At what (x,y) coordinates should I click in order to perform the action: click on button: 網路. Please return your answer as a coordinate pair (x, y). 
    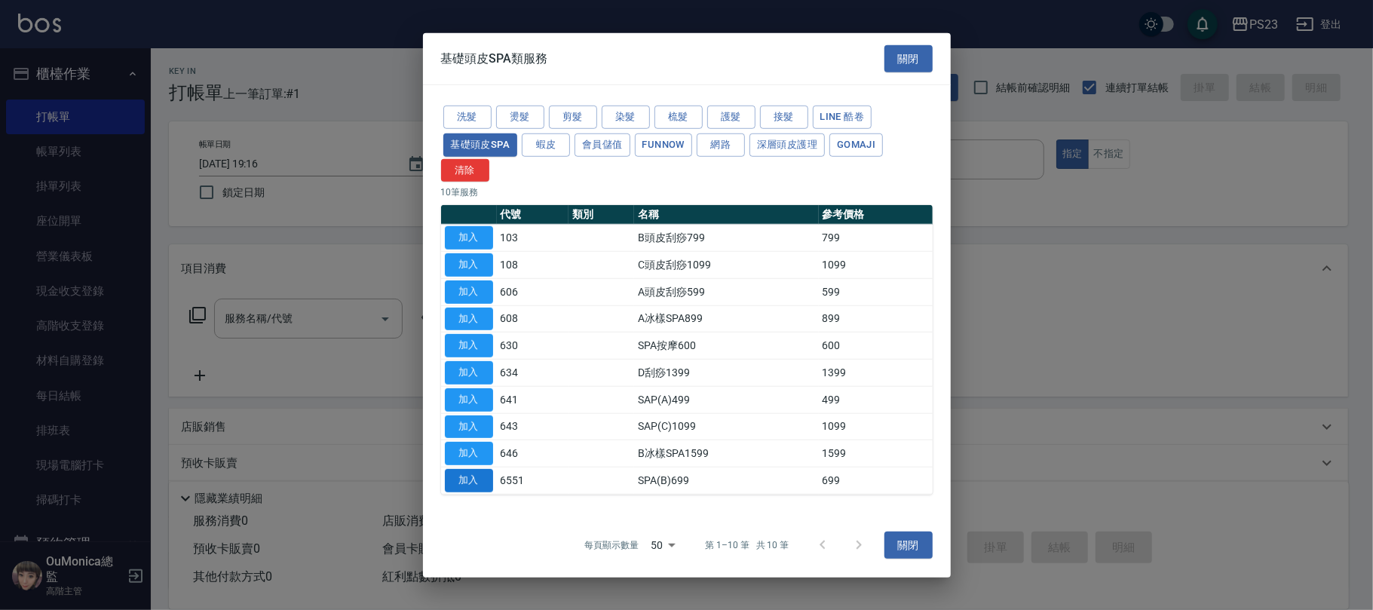
    Looking at the image, I should click on (721, 145).